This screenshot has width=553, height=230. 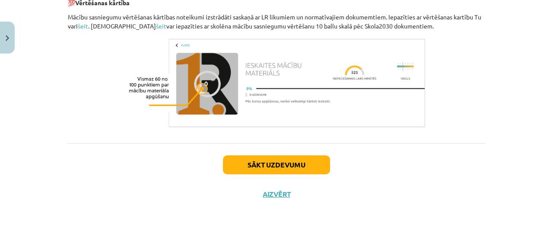 I want to click on button: Aizvērt, so click(x=277, y=195).